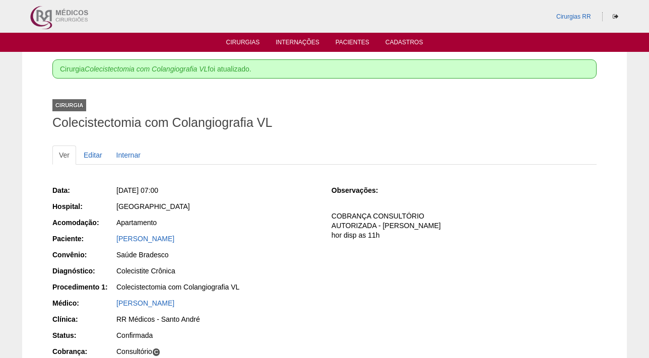  I want to click on div: Convênio:, so click(84, 255).